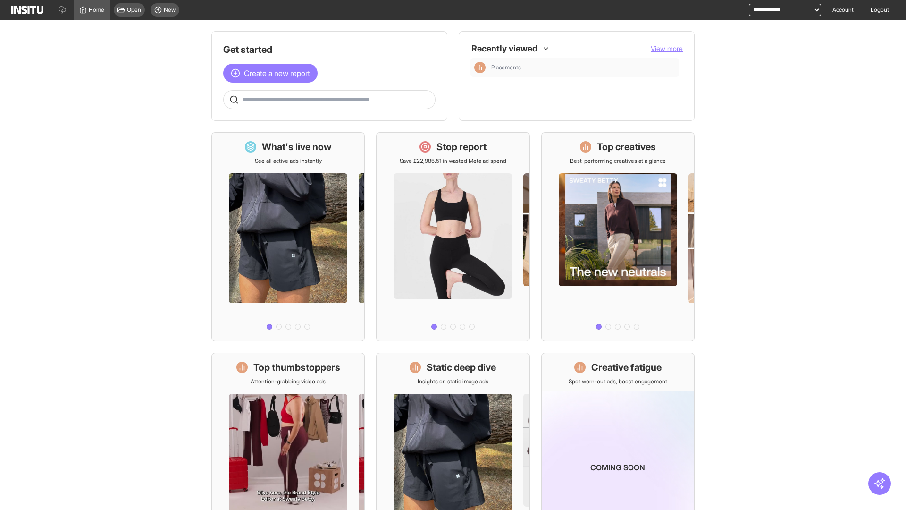  Describe the element at coordinates (329, 50) in the screenshot. I see `h1: Get started` at that location.